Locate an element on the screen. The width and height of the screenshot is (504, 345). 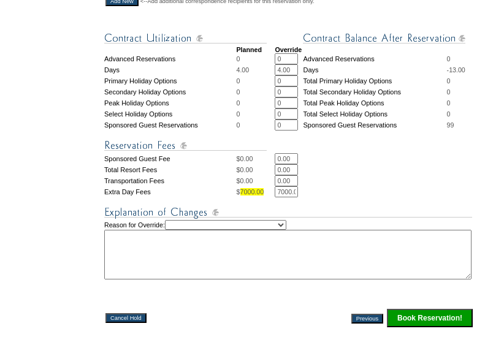
input: Previous is located at coordinates (367, 319).